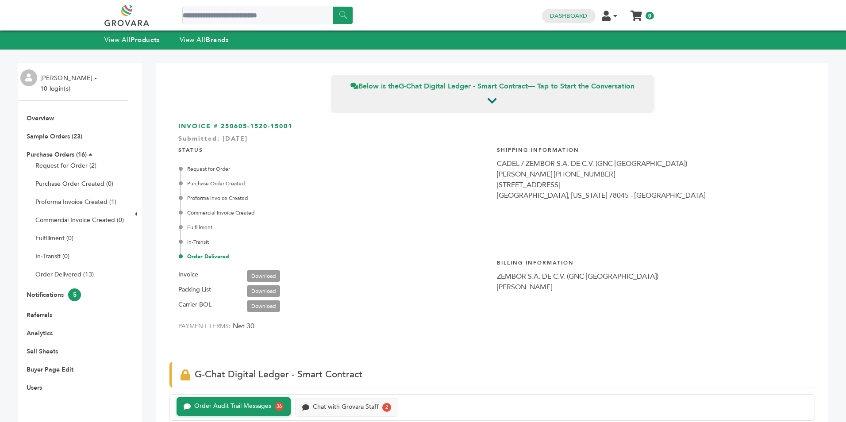 This screenshot has width=846, height=422. Describe the element at coordinates (492, 86) in the screenshot. I see `span: Below is the — Tap to Start the Conversation` at that location.